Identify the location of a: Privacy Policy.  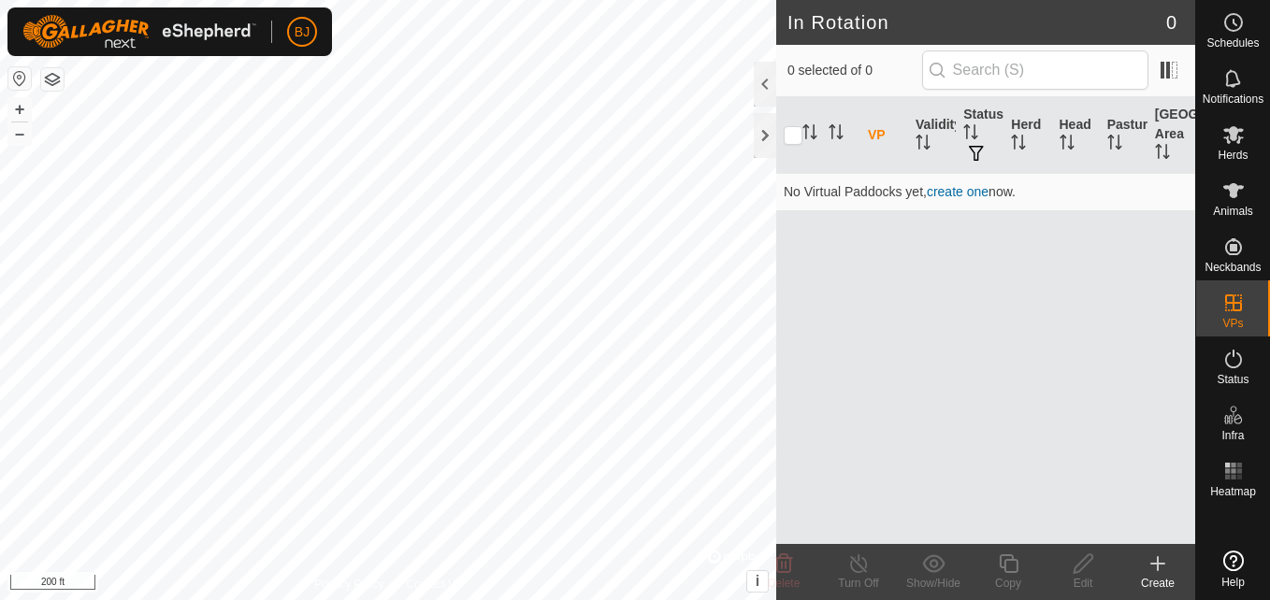
(349, 584).